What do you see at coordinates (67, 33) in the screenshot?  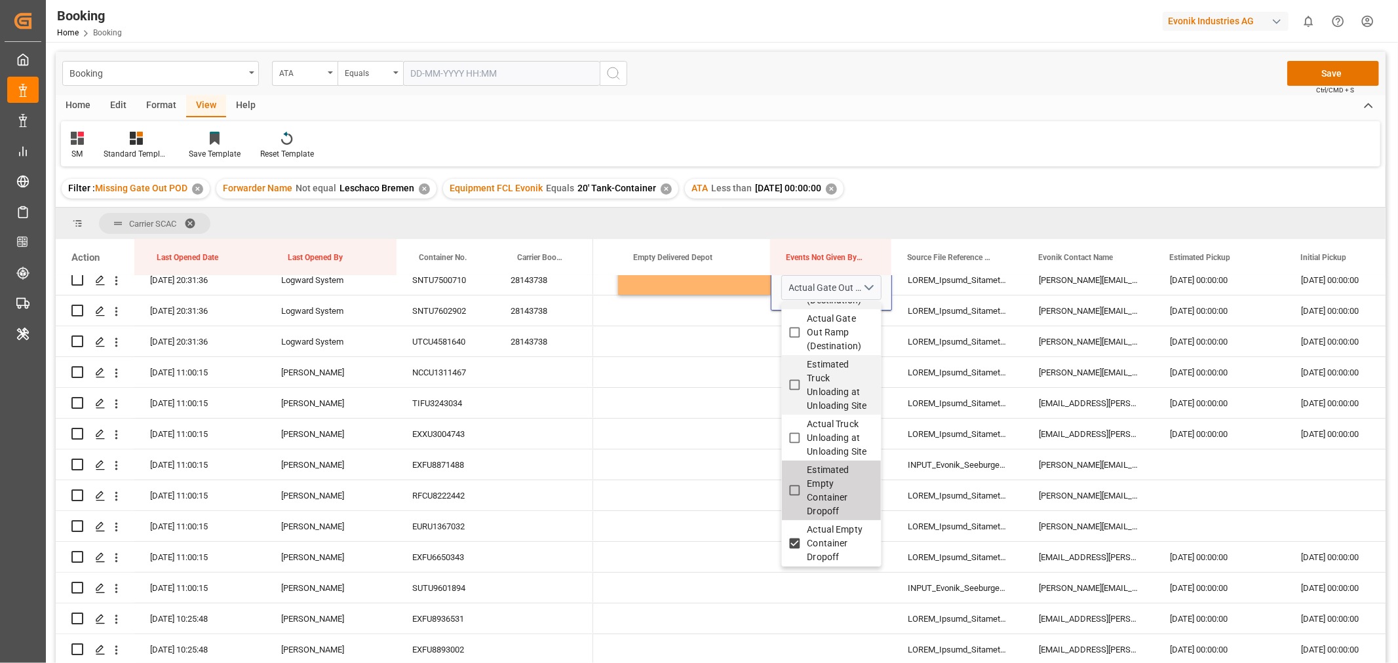 I see `a: Home` at bounding box center [67, 33].